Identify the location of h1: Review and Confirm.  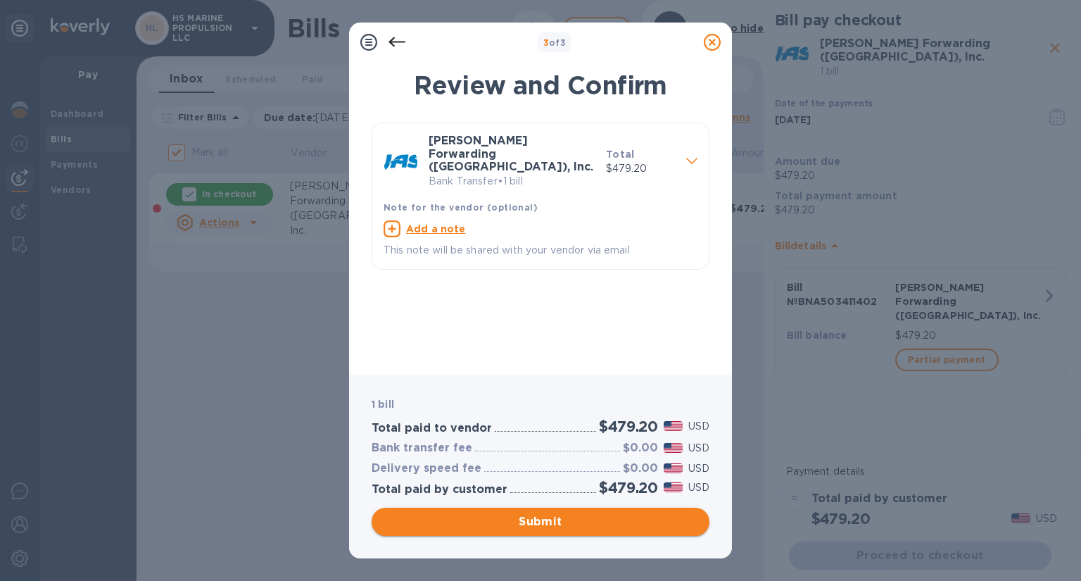
(541, 85).